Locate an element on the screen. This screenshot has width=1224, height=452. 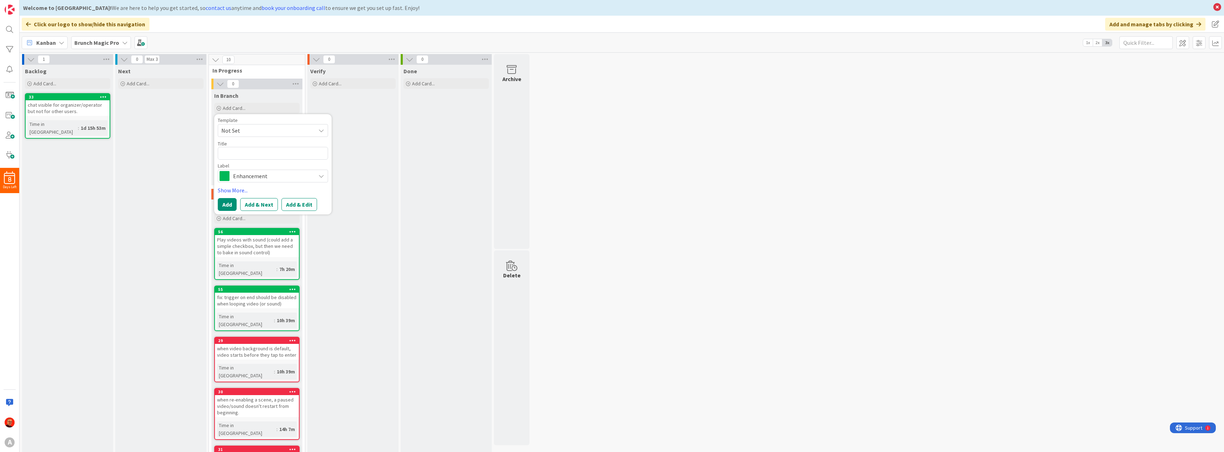
span: Support is located at coordinates (23, 5).